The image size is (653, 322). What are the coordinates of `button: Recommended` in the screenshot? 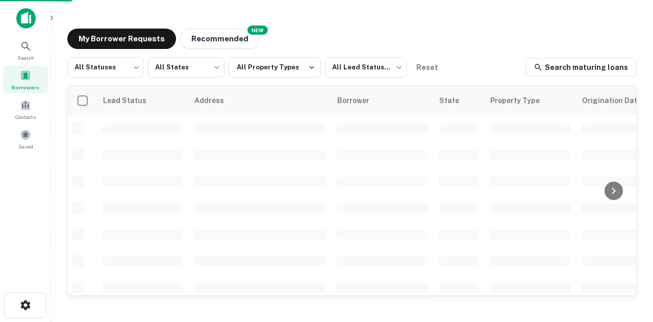 It's located at (220, 39).